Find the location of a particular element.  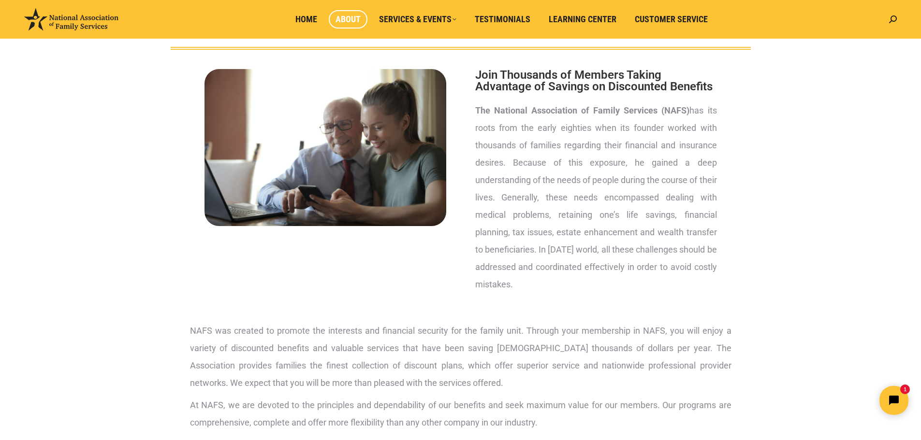

img: About National Association of Family Services is located at coordinates (325, 147).